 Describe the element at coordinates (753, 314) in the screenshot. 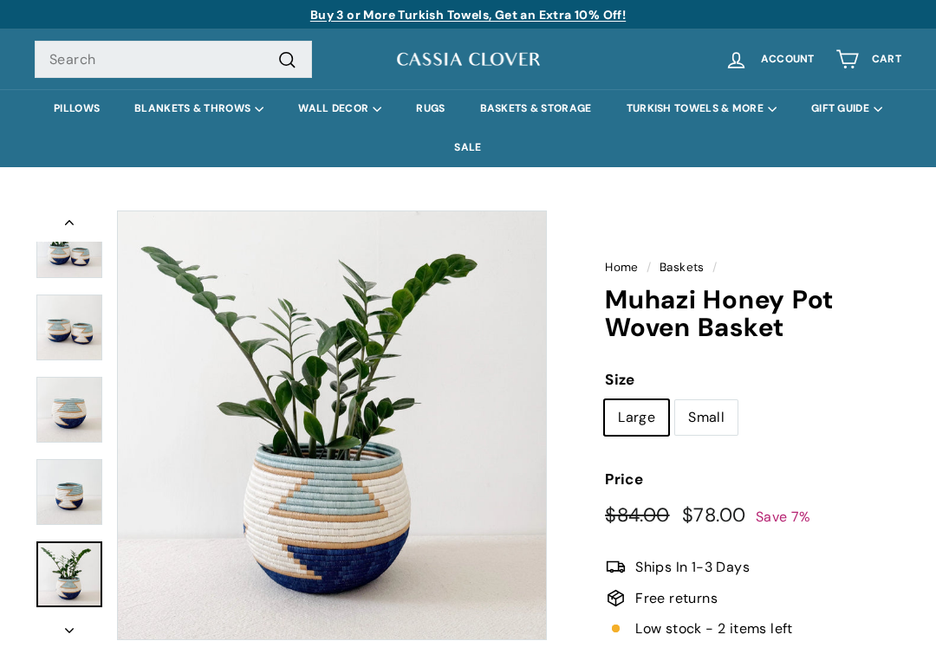

I see `h1: Muhazi Honey Pot Woven Basket` at that location.